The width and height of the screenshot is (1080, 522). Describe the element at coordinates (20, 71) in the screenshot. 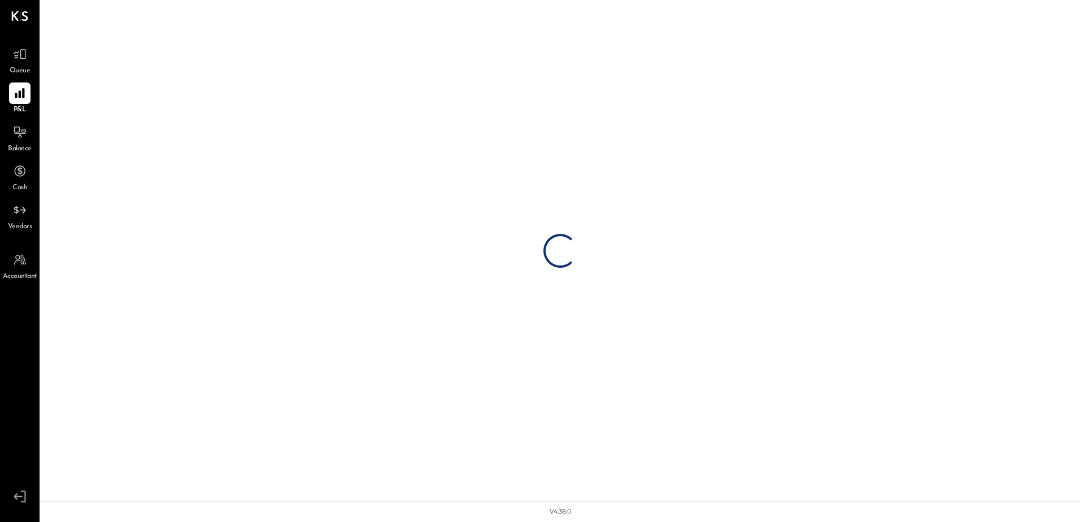

I see `span: Queue` at that location.